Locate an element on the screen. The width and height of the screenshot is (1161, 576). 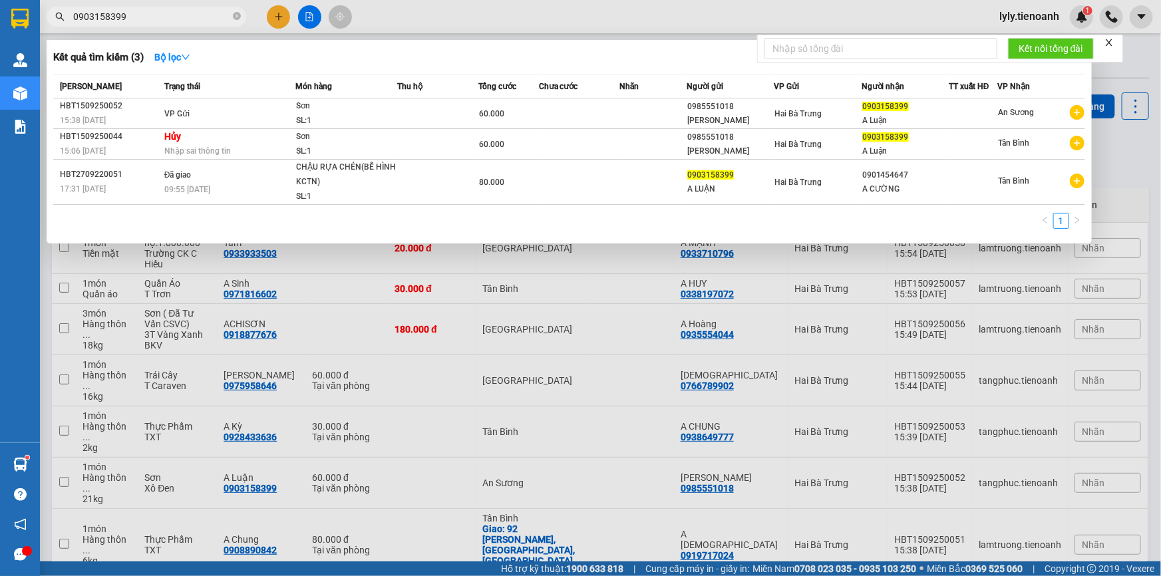
input: Tìm tên, số ĐT hoặc mã đơn is located at coordinates (152, 17).